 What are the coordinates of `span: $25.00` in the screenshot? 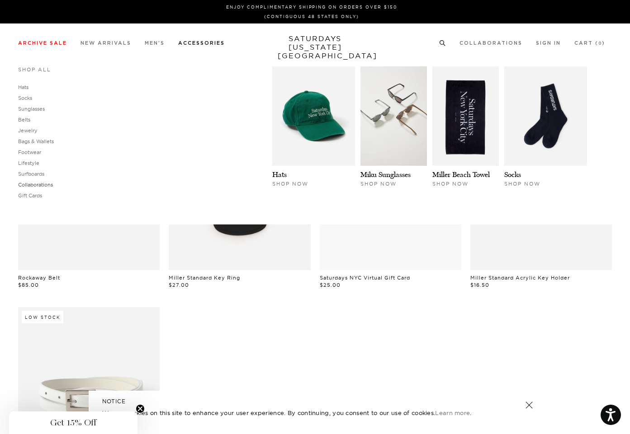 It's located at (330, 285).